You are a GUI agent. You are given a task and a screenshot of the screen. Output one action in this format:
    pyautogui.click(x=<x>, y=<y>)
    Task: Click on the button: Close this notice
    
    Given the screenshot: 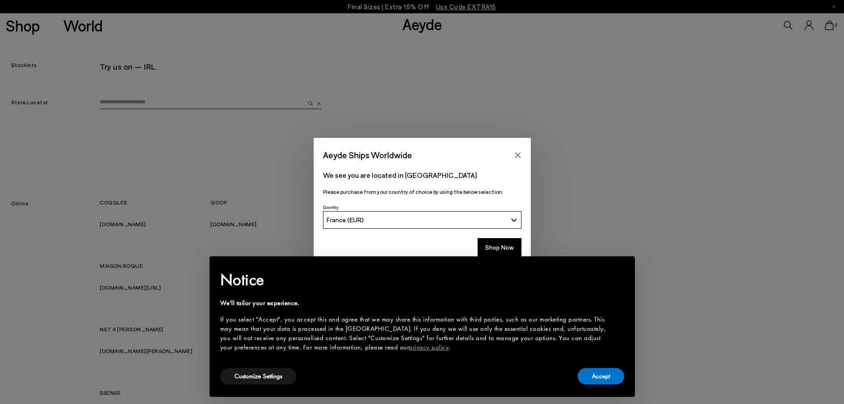 What is the action you would take?
    pyautogui.click(x=621, y=269)
    